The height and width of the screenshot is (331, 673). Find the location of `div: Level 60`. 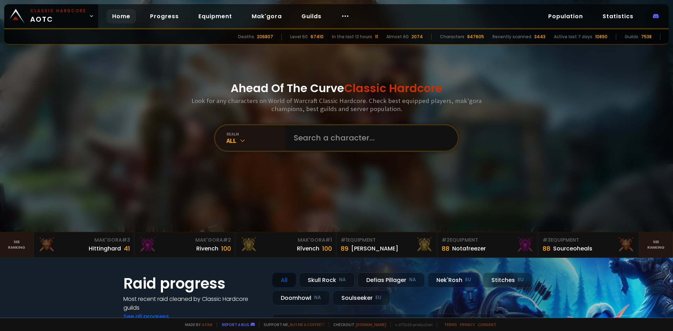

div: Level 60 is located at coordinates (299, 37).